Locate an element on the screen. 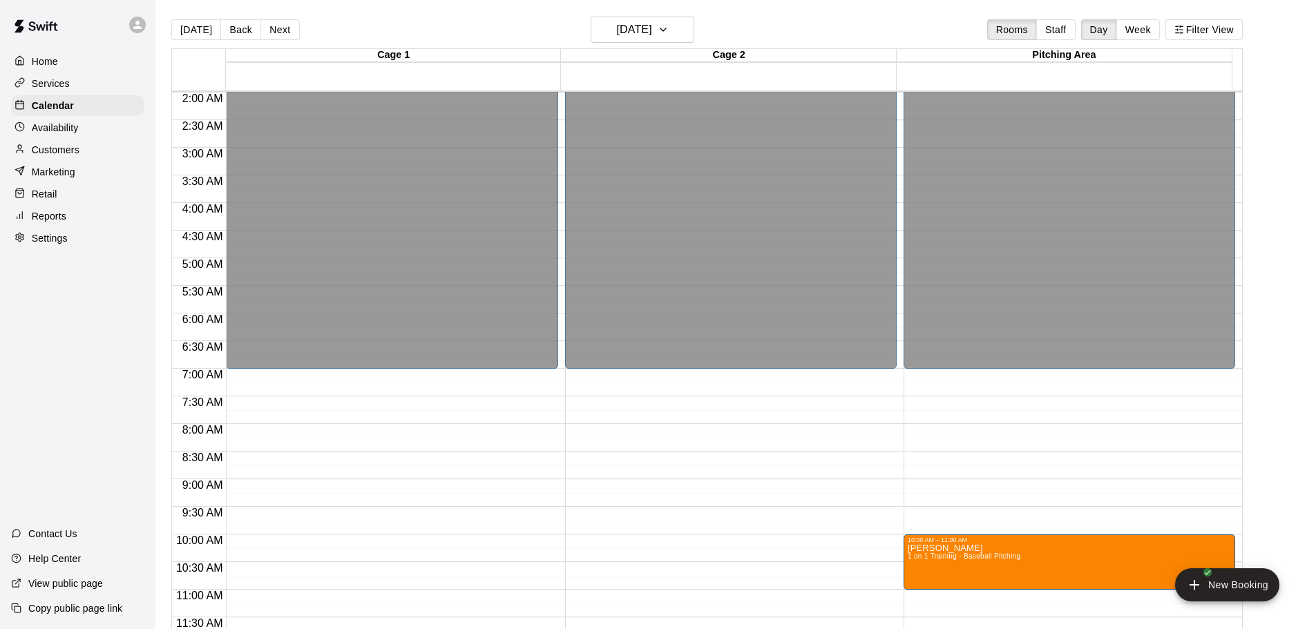  p: Contact Us is located at coordinates (52, 534).